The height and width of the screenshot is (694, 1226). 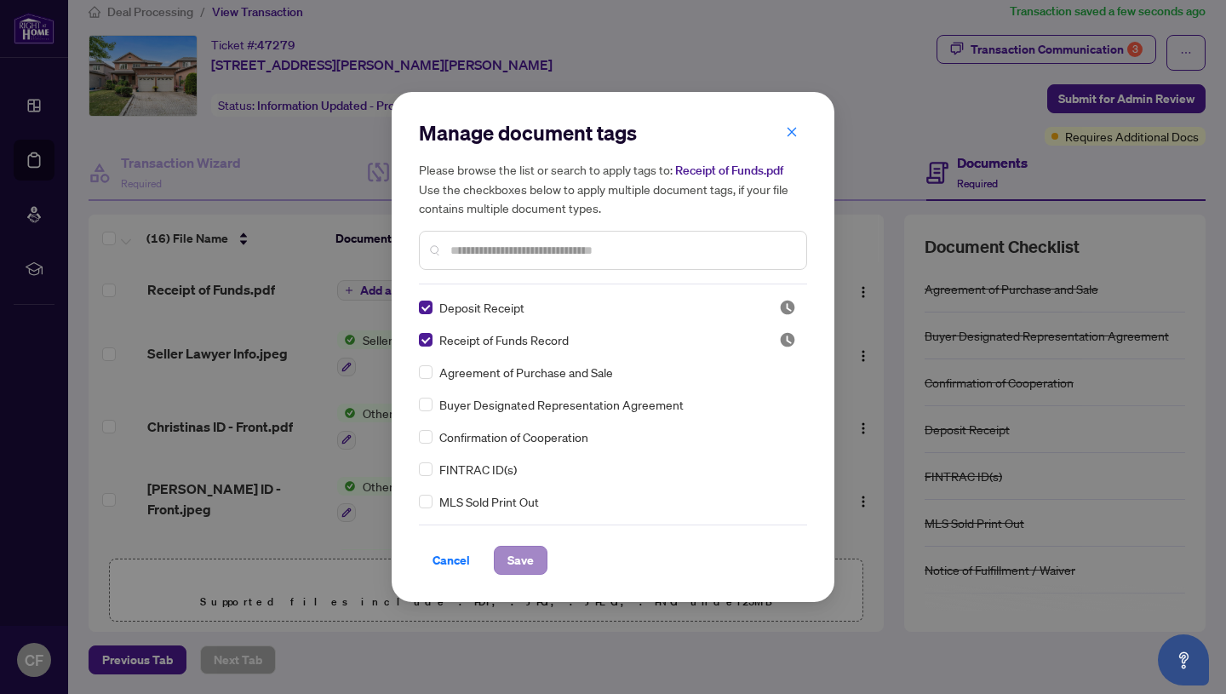 I want to click on span: Agreement of Purchase and Sale, so click(x=526, y=372).